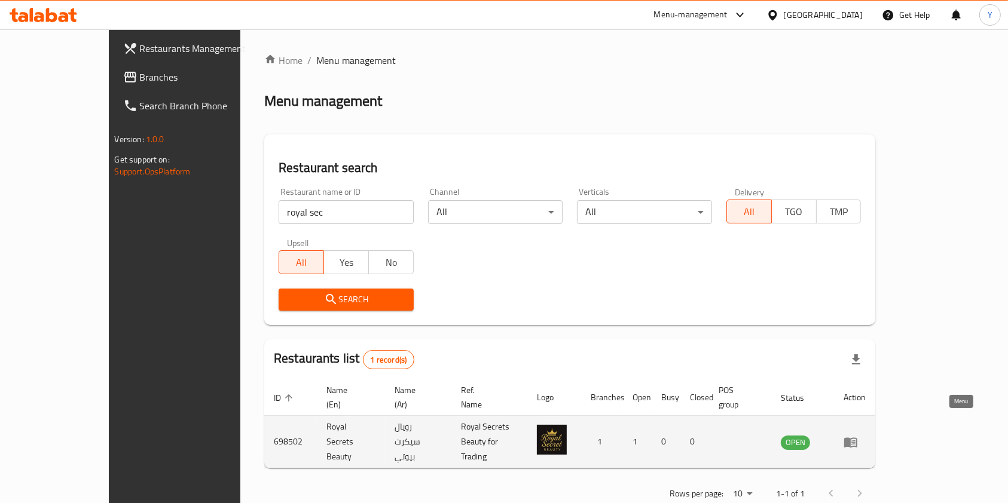 Image resolution: width=1008 pixels, height=503 pixels. Describe the element at coordinates (391, 262) in the screenshot. I see `span: No` at that location.